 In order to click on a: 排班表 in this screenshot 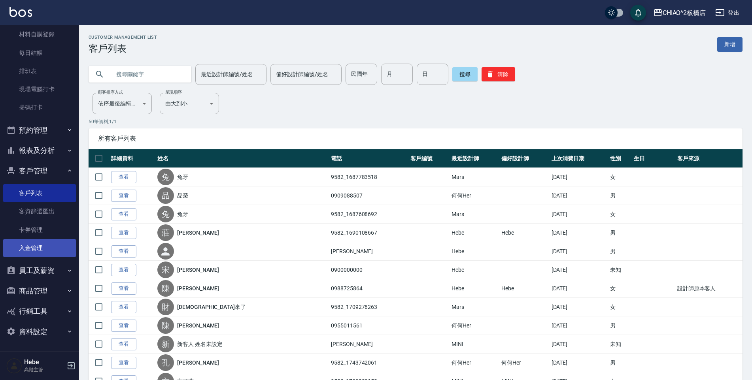, I will do `click(40, 71)`.